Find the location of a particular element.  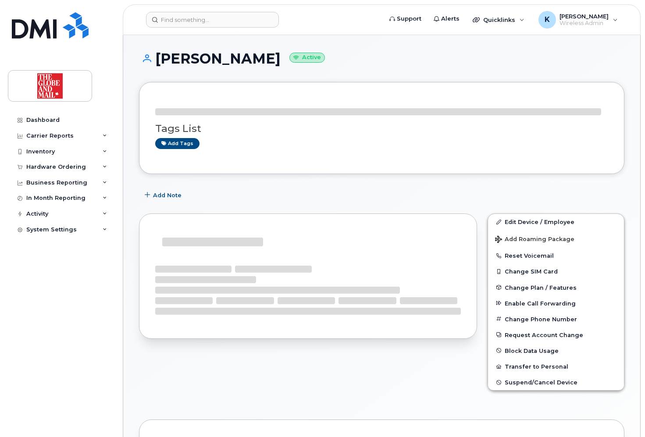

button: Suspend/Cancel Device is located at coordinates (556, 382).